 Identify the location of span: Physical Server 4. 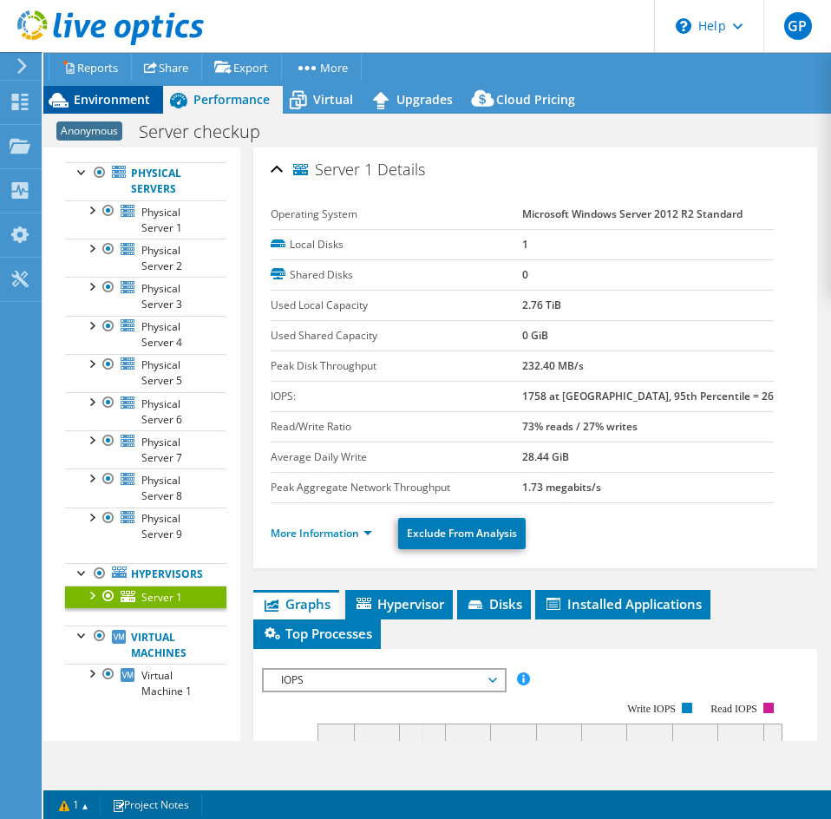
(161, 334).